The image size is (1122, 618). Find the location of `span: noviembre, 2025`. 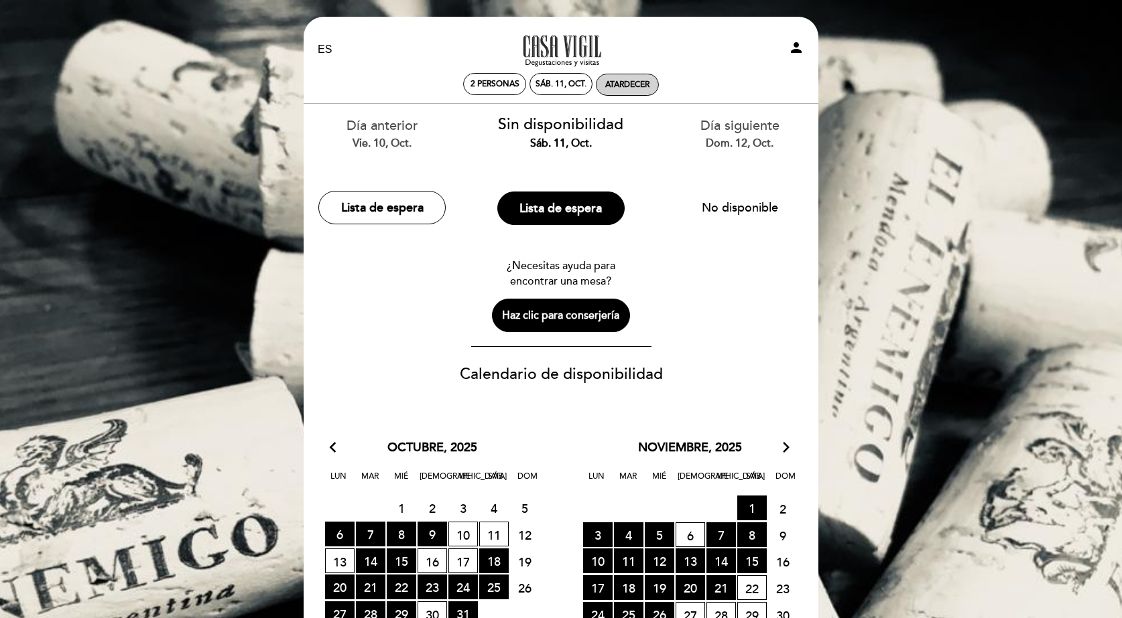

span: noviembre, 2025 is located at coordinates (689, 448).